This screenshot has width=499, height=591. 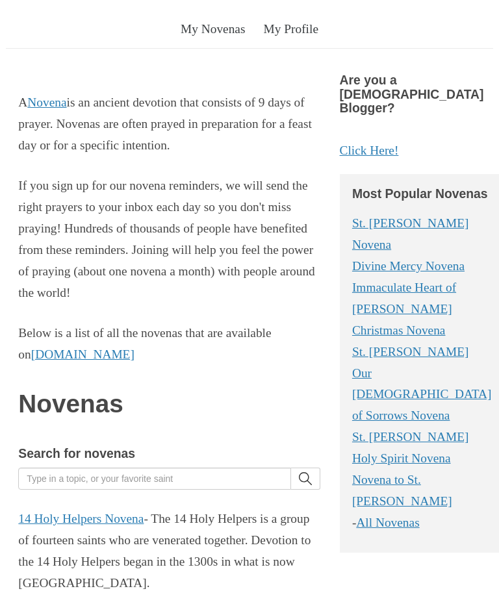 What do you see at coordinates (291, 31) in the screenshot?
I see `a: My Profile` at bounding box center [291, 31].